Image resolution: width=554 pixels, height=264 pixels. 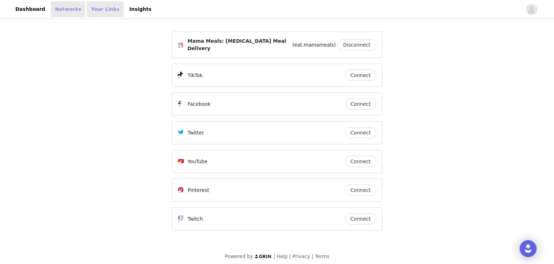 What do you see at coordinates (196, 133) in the screenshot?
I see `p: Twitter` at bounding box center [196, 133].